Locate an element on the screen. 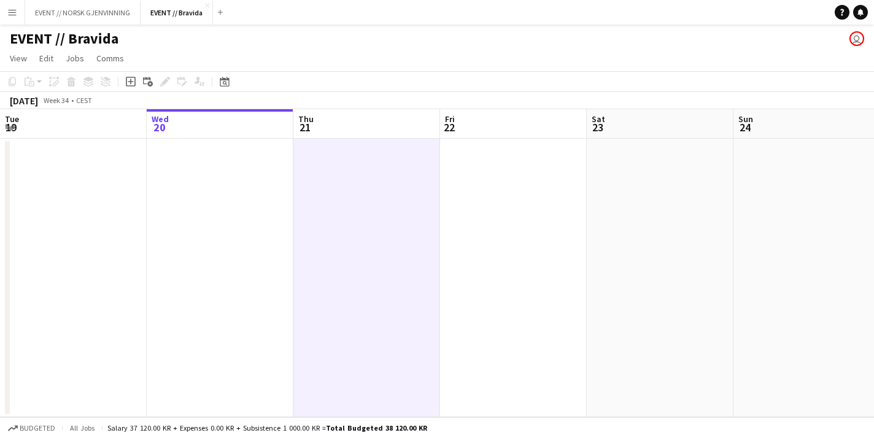  span: Edit is located at coordinates (46, 58).